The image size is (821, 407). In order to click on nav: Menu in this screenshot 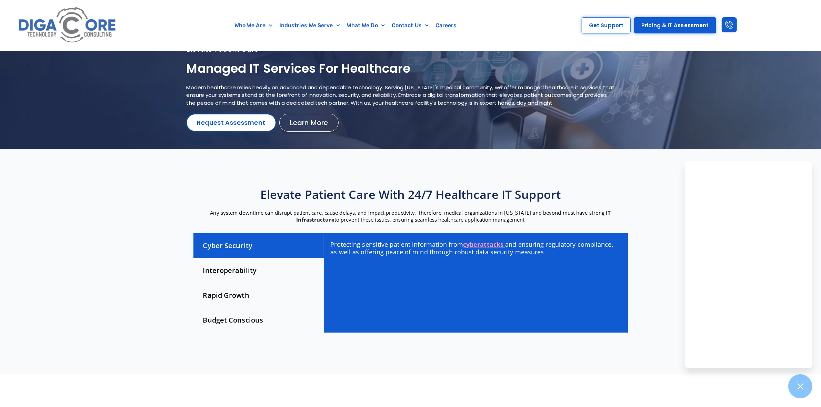, I will do `click(346, 26)`.